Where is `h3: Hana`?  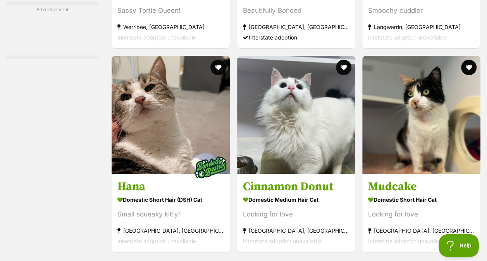
h3: Hana is located at coordinates (171, 187).